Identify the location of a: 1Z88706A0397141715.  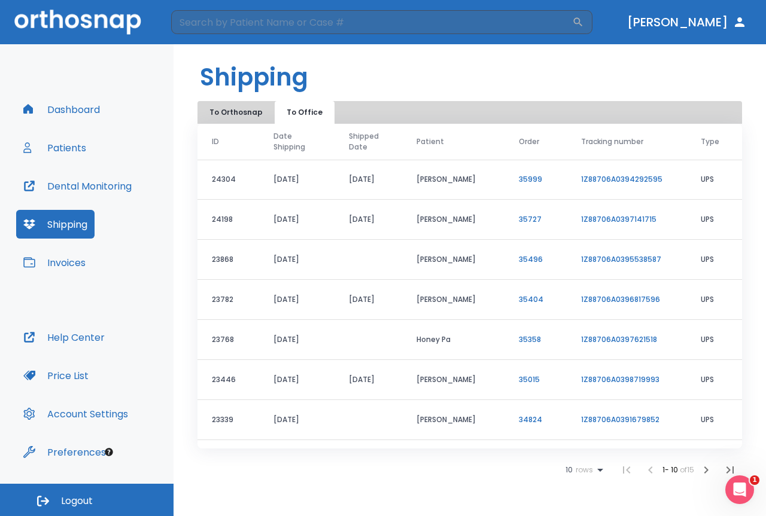
(618, 219).